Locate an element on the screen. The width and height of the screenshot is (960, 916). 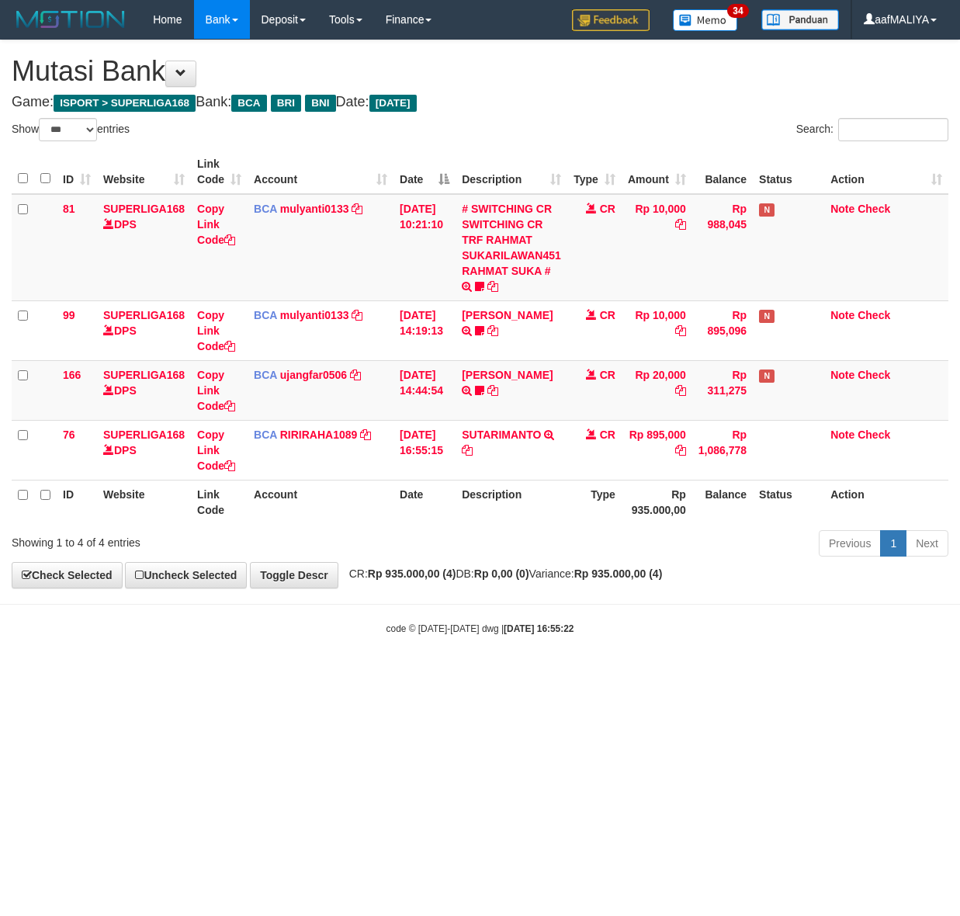
th: Description: activate to sort column ascending is located at coordinates (512, 172).